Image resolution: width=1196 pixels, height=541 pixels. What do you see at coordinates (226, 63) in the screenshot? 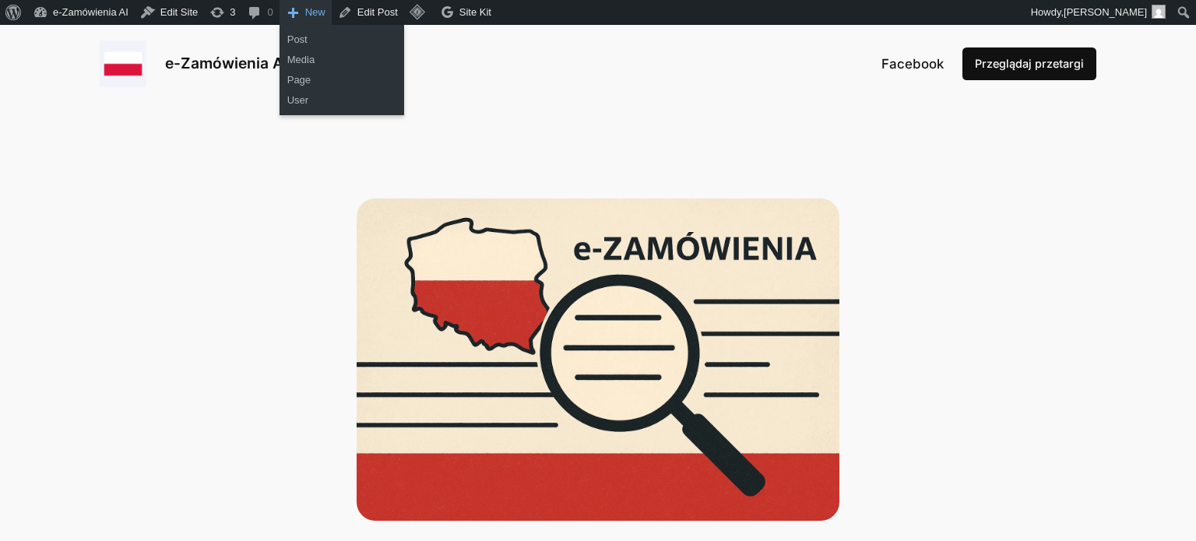
I see `a: e-Zamówienia AI` at bounding box center [226, 63].